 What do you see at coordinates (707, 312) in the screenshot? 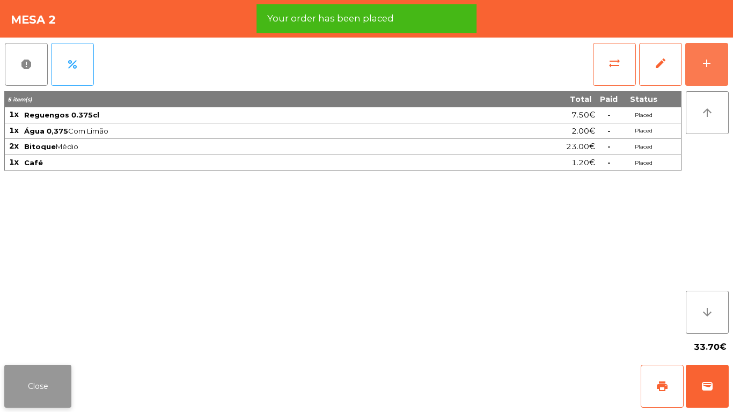
I see `i: arrow_downward` at bounding box center [707, 312].